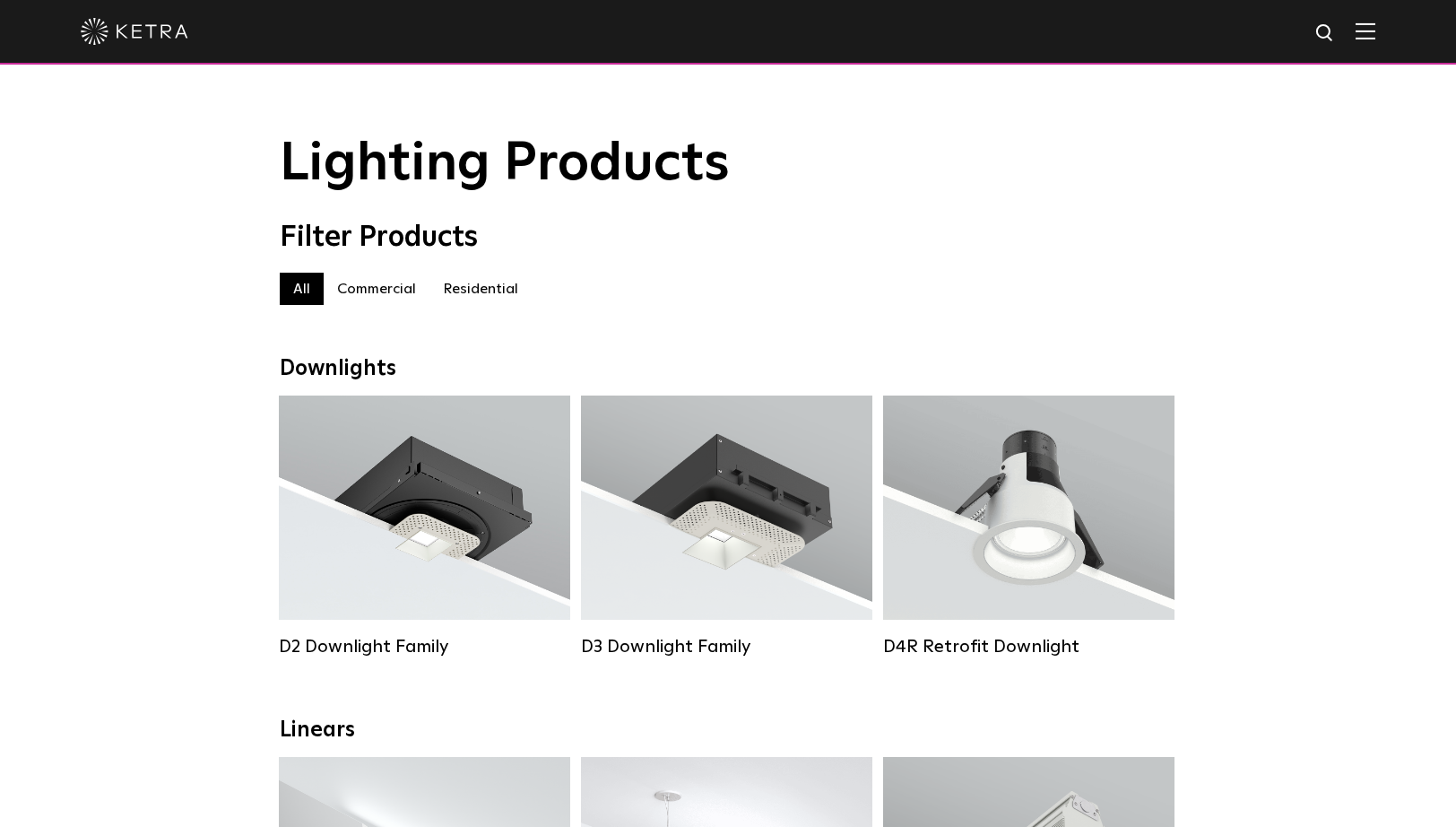 This screenshot has height=827, width=1456. What do you see at coordinates (728, 730) in the screenshot?
I see `div: Linears` at bounding box center [728, 730].